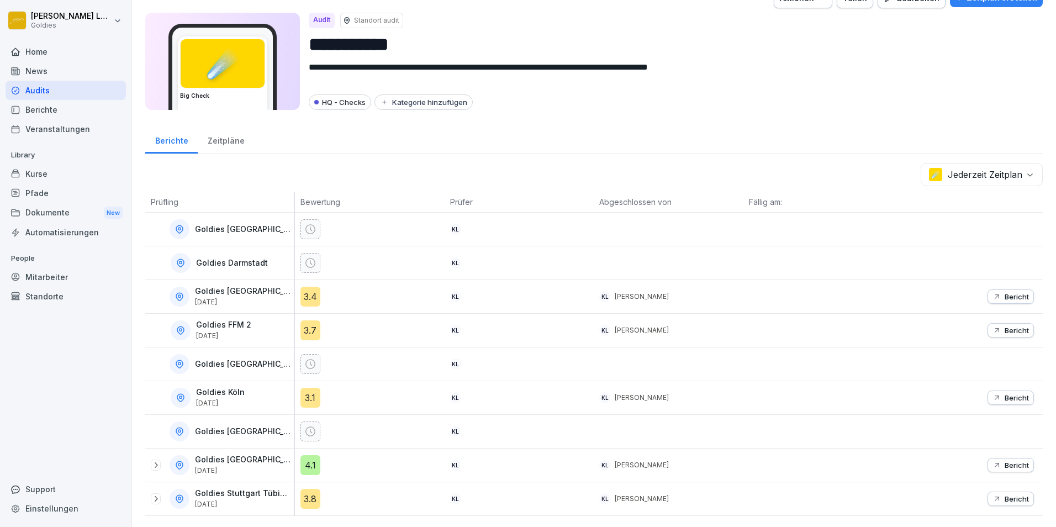 Image resolution: width=1056 pixels, height=527 pixels. I want to click on p: Prüfling, so click(220, 202).